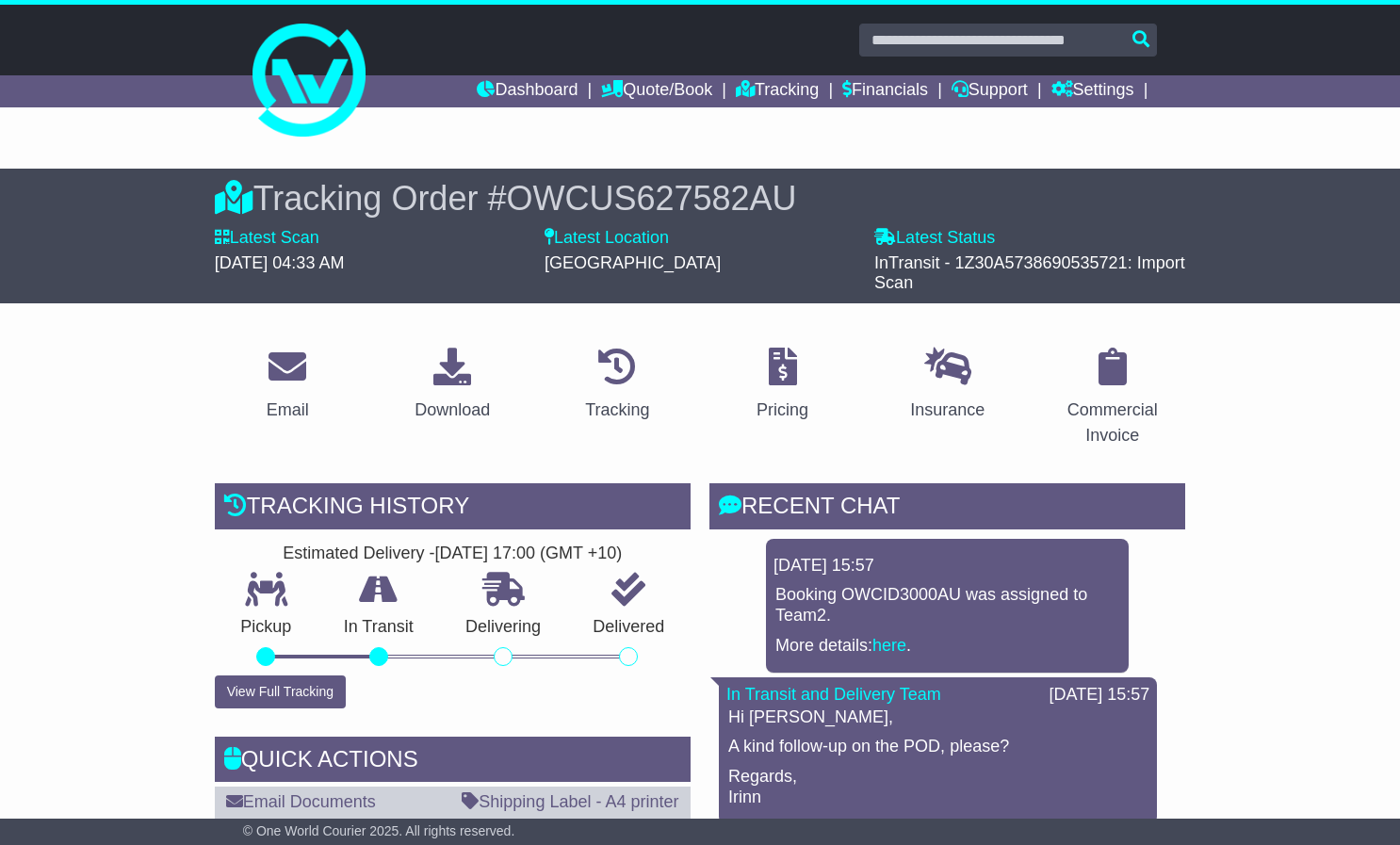 The width and height of the screenshot is (1400, 845). I want to click on p: A kind follow-up on the POD, please?, so click(937, 747).